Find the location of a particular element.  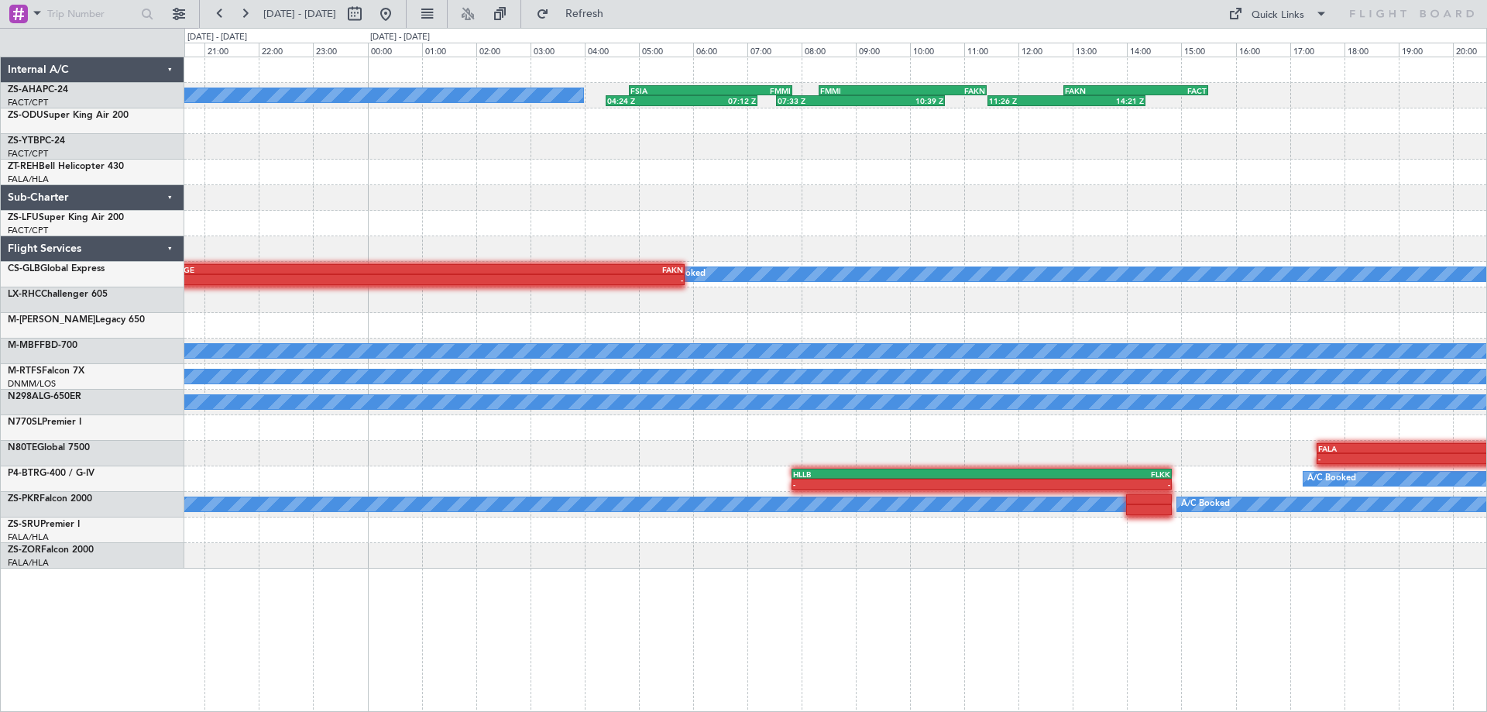

span: N80TE is located at coordinates (22, 448).